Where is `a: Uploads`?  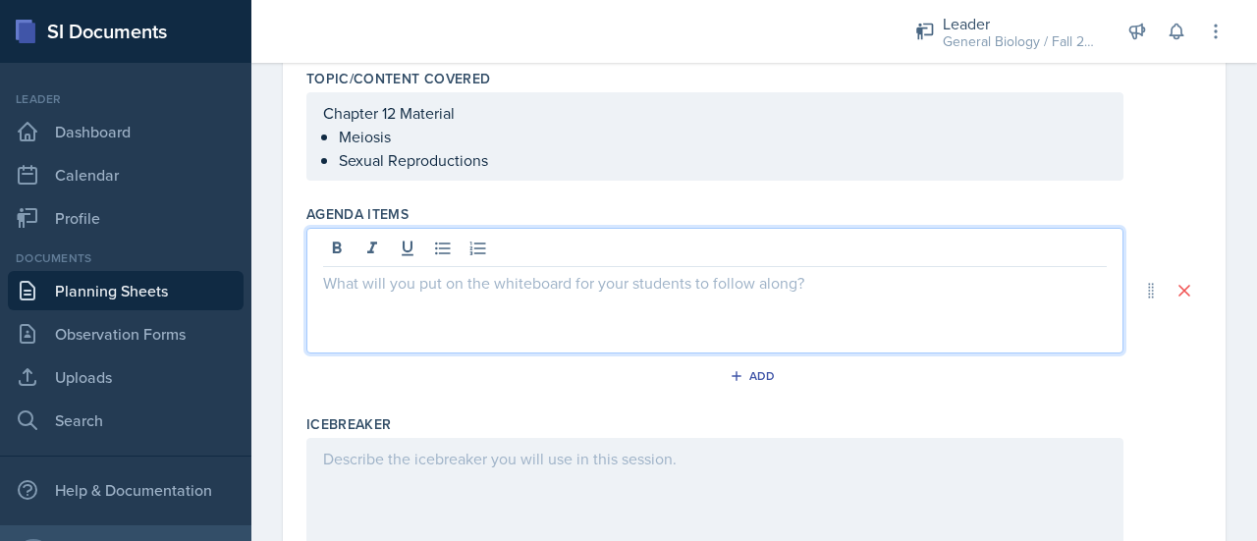
a: Uploads is located at coordinates (126, 377).